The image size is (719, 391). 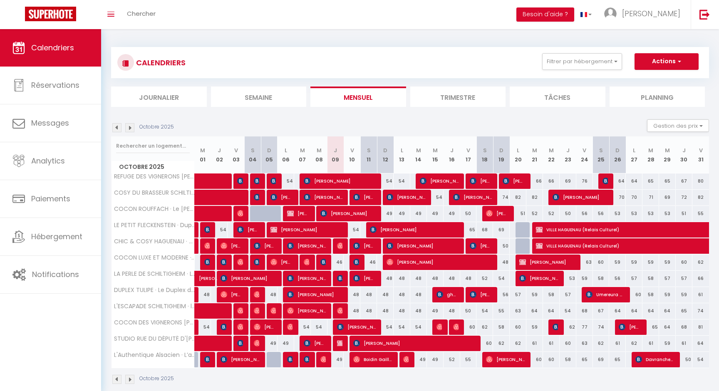 I want to click on li: Journalier, so click(x=159, y=96).